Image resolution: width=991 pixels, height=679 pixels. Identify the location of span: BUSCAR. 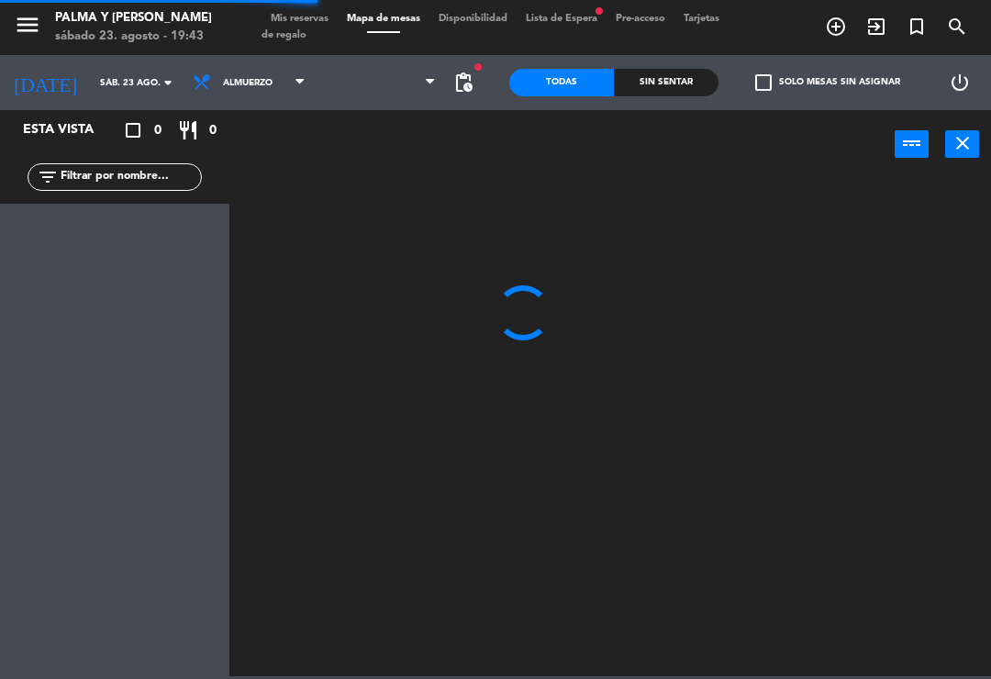
(957, 27).